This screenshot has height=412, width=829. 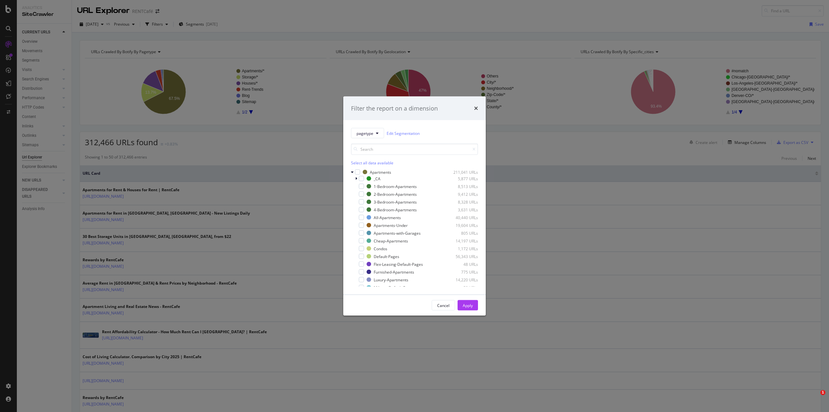 I want to click on div: 58 URLs, so click(x=462, y=287).